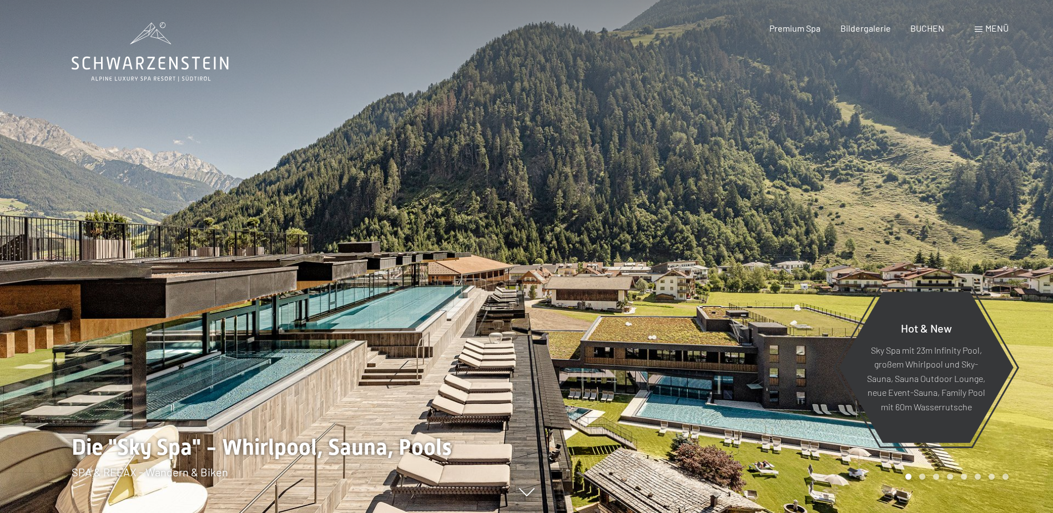 The image size is (1053, 513). Describe the element at coordinates (950, 476) in the screenshot. I see `div: Carousel Page 4` at that location.